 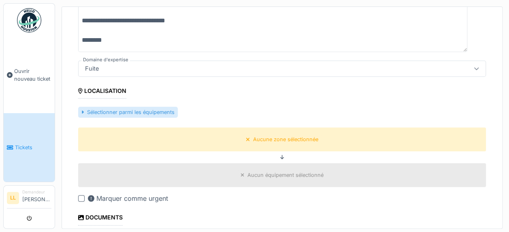 What do you see at coordinates (128, 198) in the screenshot?
I see `div: Marquer comme urgent` at bounding box center [128, 198].